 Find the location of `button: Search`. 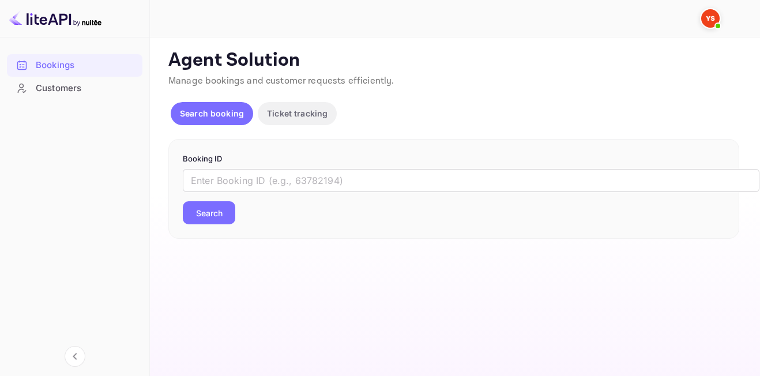

button: Search is located at coordinates (209, 213).